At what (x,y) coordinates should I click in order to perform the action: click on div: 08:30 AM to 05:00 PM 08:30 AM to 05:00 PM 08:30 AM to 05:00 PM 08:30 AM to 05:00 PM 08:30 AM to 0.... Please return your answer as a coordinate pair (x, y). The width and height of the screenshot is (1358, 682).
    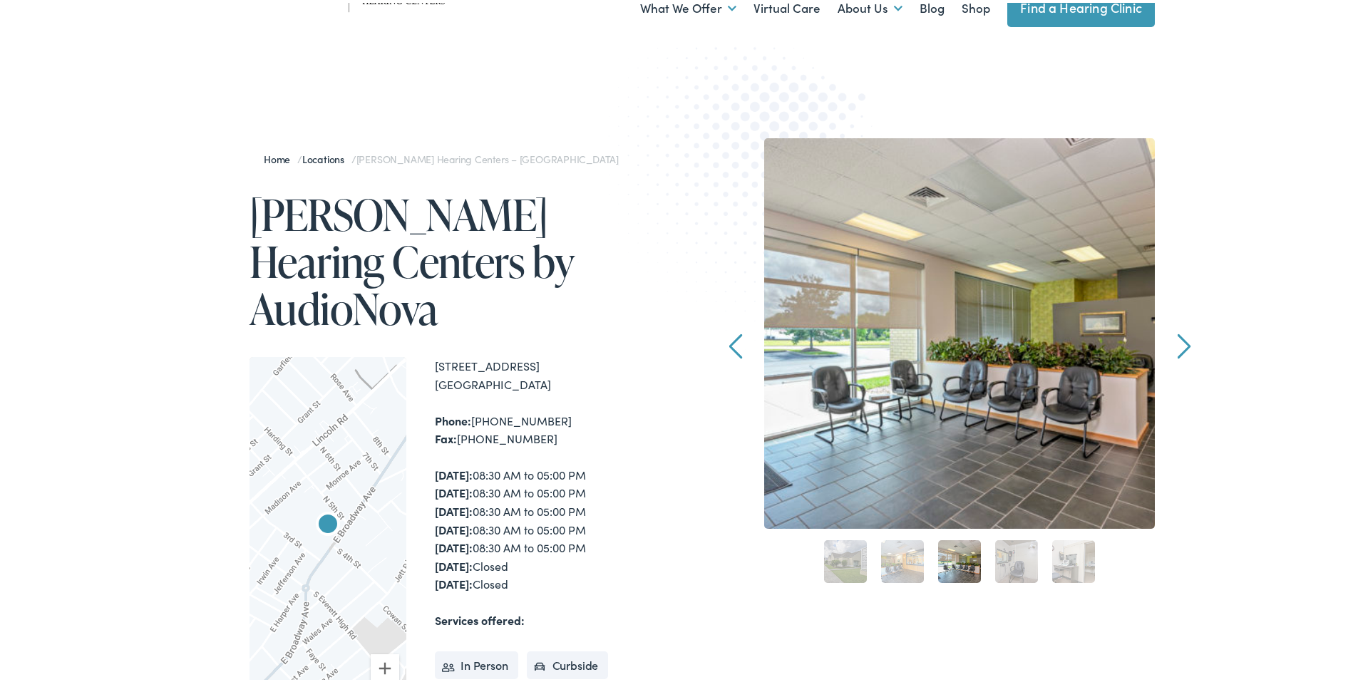
    Looking at the image, I should click on (559, 527).